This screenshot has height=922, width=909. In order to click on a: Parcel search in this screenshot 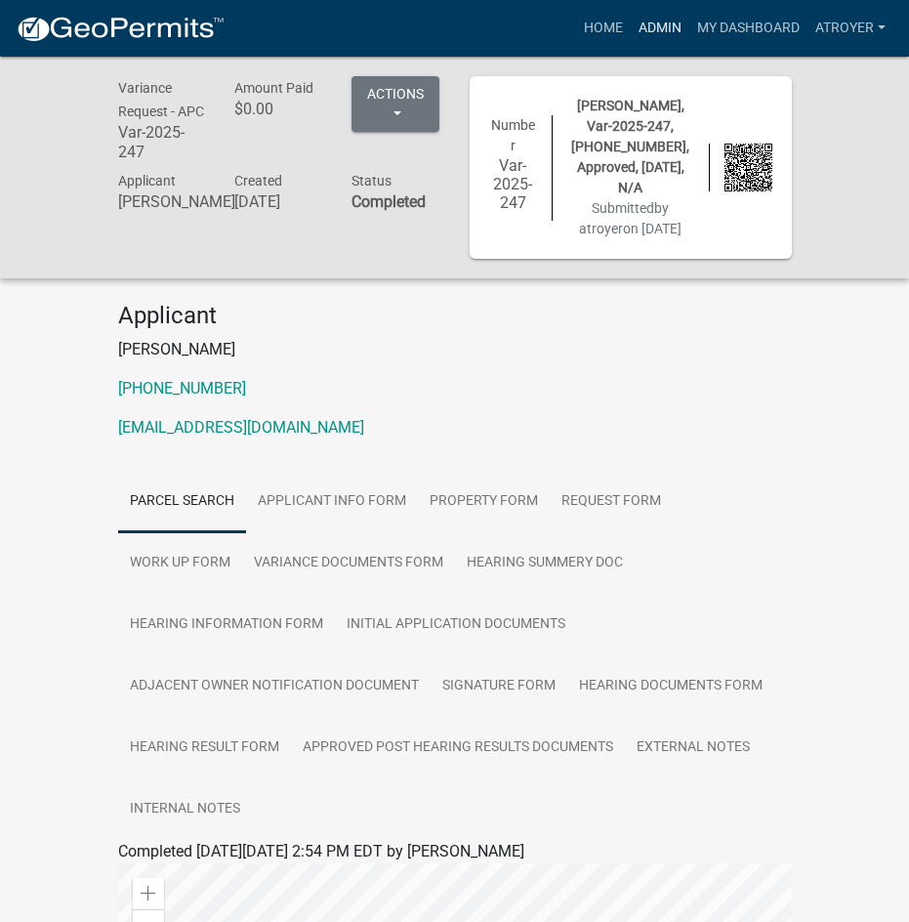, I will do `click(182, 502)`.